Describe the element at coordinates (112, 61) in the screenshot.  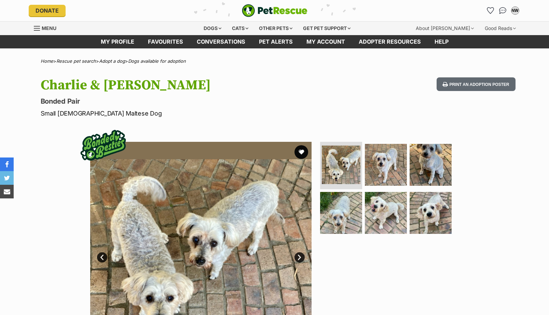
I see `a: Adopt a dog` at that location.